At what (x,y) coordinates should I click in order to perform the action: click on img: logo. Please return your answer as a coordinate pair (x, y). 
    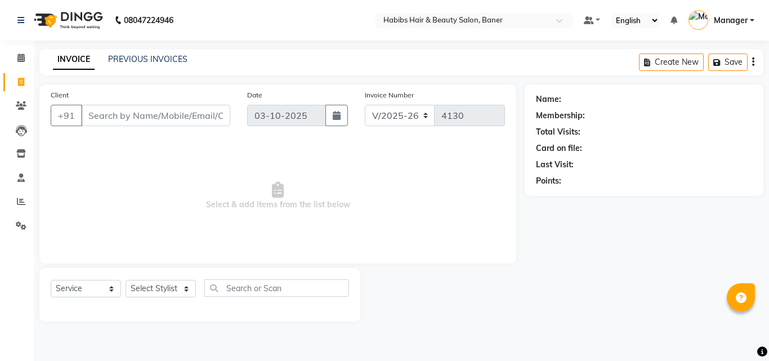
    Looking at the image, I should click on (67, 20).